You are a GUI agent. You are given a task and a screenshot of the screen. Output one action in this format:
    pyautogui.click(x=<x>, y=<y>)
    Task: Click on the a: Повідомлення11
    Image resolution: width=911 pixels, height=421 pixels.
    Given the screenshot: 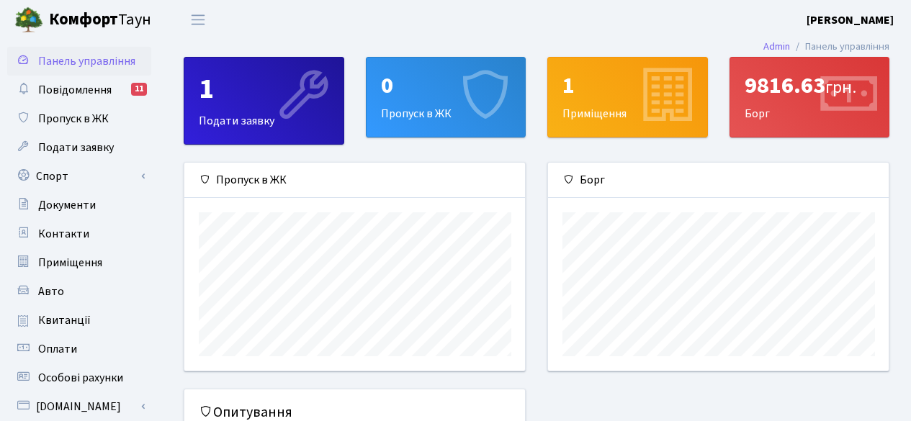 What is the action you would take?
    pyautogui.click(x=79, y=90)
    